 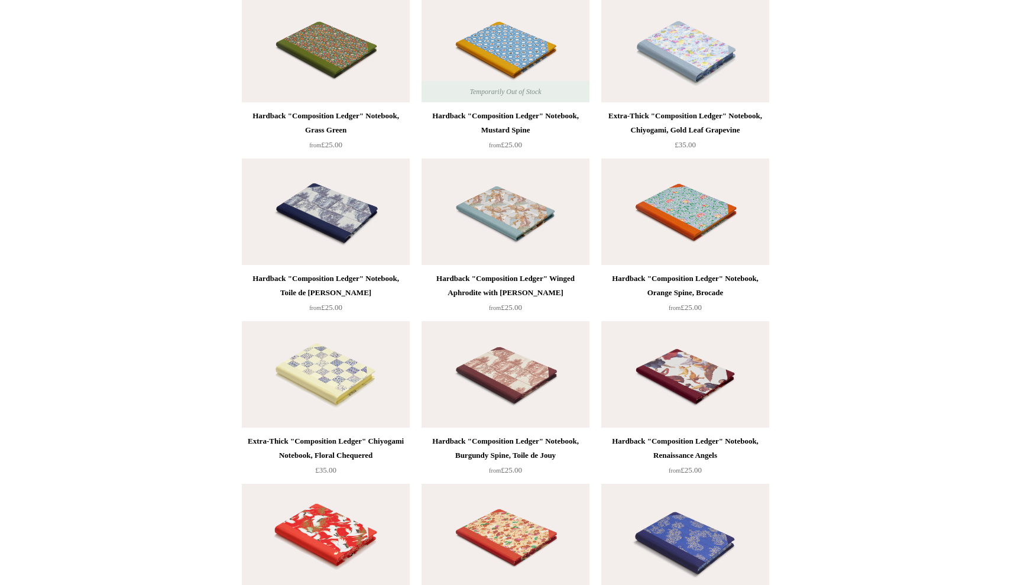 What do you see at coordinates (506, 448) in the screenshot?
I see `div: Hardback "Composition Ledger" Notebook, Burgundy Spine, Toile de Jouy` at bounding box center [506, 448].